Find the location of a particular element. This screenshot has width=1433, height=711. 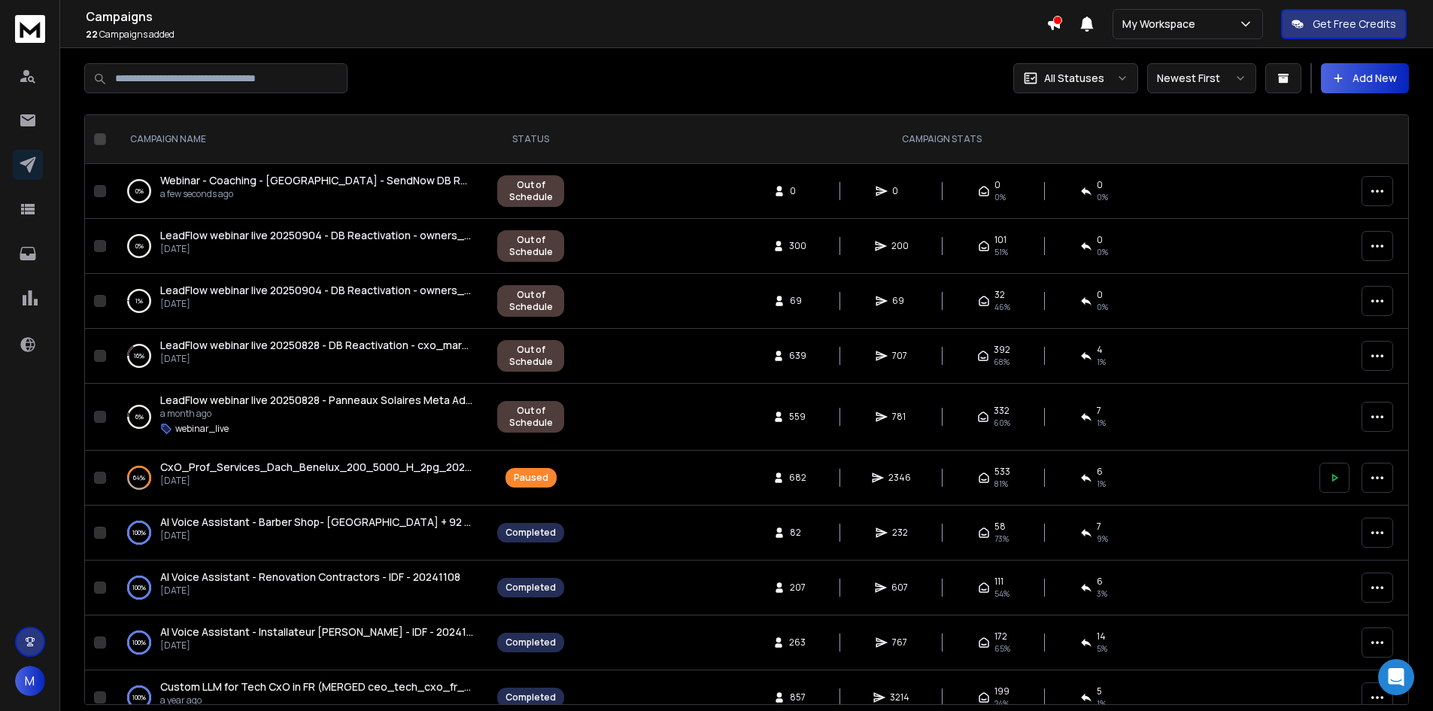

span: 111 is located at coordinates (999, 582).